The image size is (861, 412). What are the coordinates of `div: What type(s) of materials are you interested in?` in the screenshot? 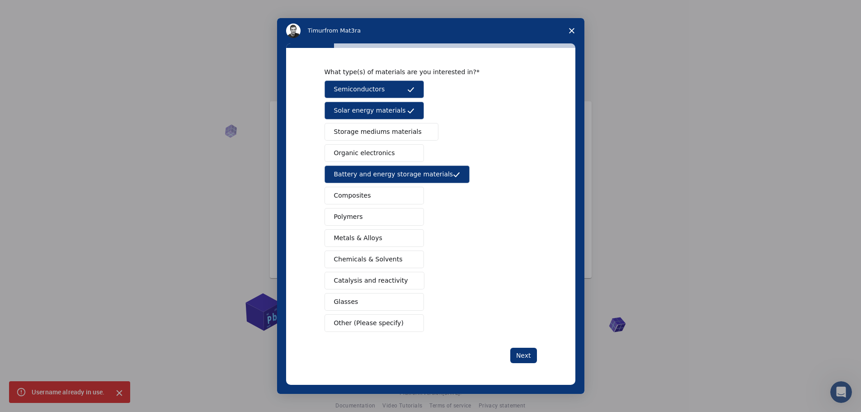 It's located at (424, 72).